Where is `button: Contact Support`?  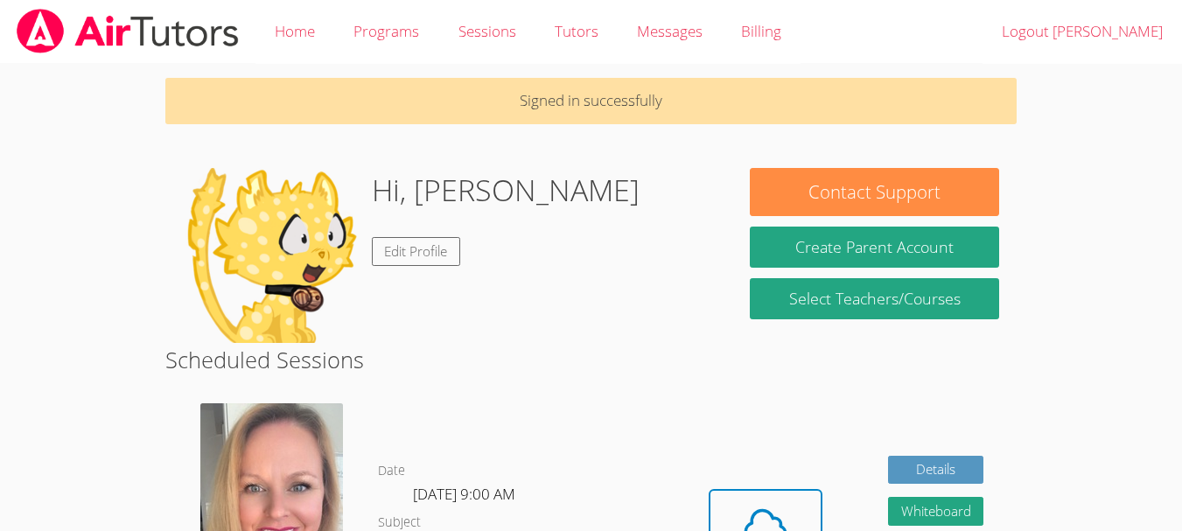
button: Contact Support is located at coordinates (874, 192).